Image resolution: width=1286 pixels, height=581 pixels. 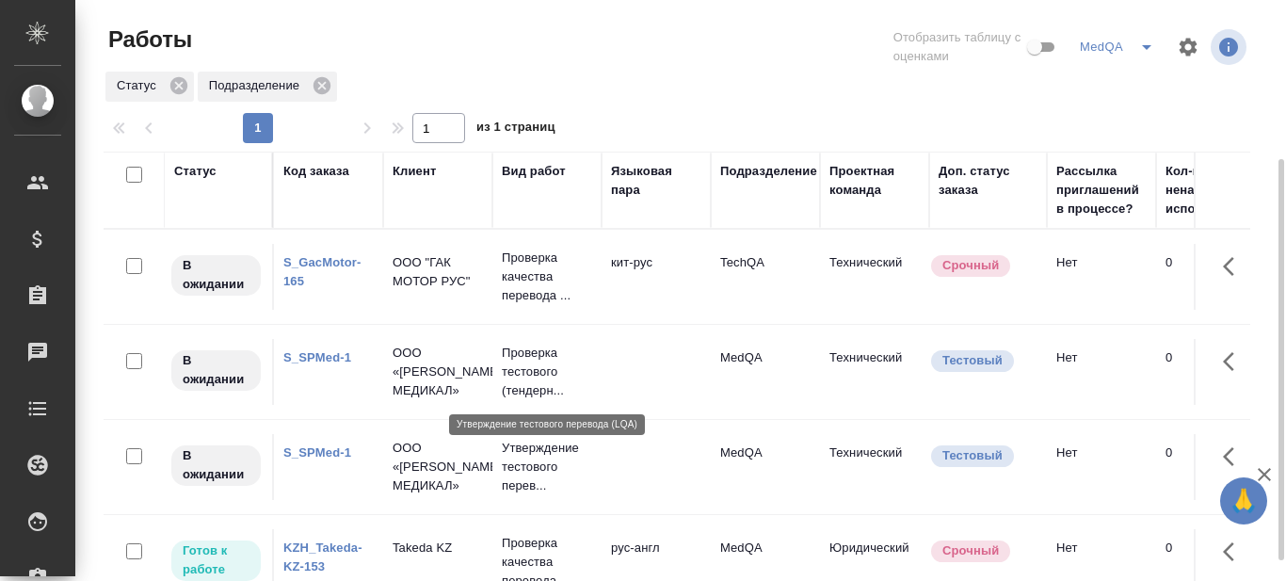 What do you see at coordinates (987, 181) in the screenshot?
I see `div: Доп. статус заказа` at bounding box center [987, 181].